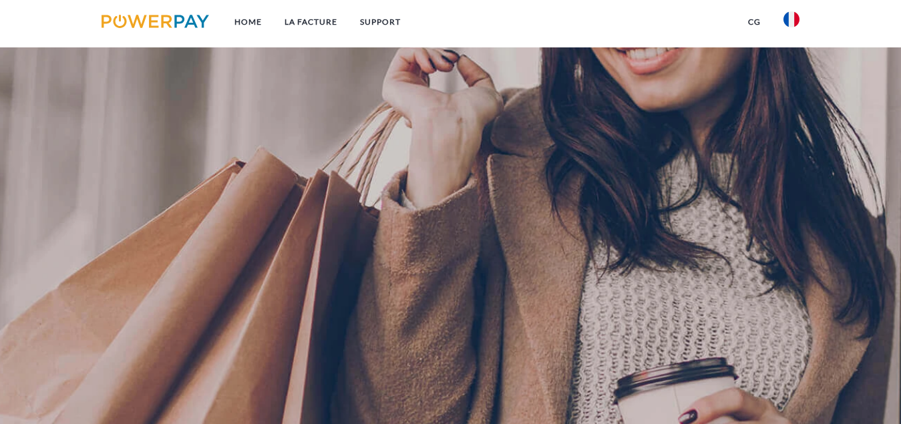 Image resolution: width=901 pixels, height=424 pixels. What do you see at coordinates (311, 22) in the screenshot?
I see `a: LA FACTURE` at bounding box center [311, 22].